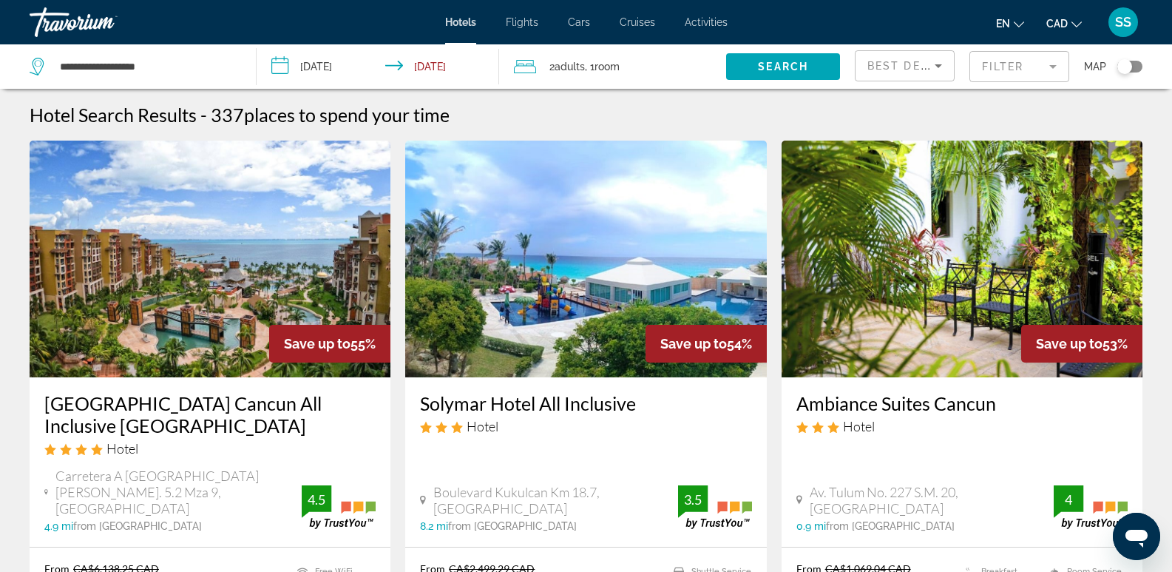 The image size is (1172, 572). I want to click on div: 54%, so click(706, 343).